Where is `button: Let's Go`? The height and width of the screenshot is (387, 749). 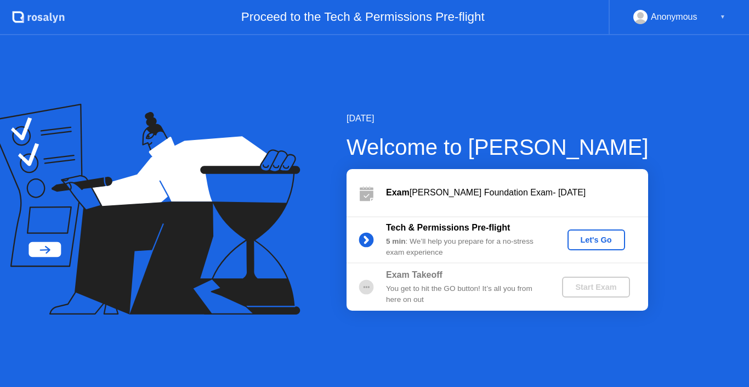
button: Let's Go is located at coordinates (596, 240).